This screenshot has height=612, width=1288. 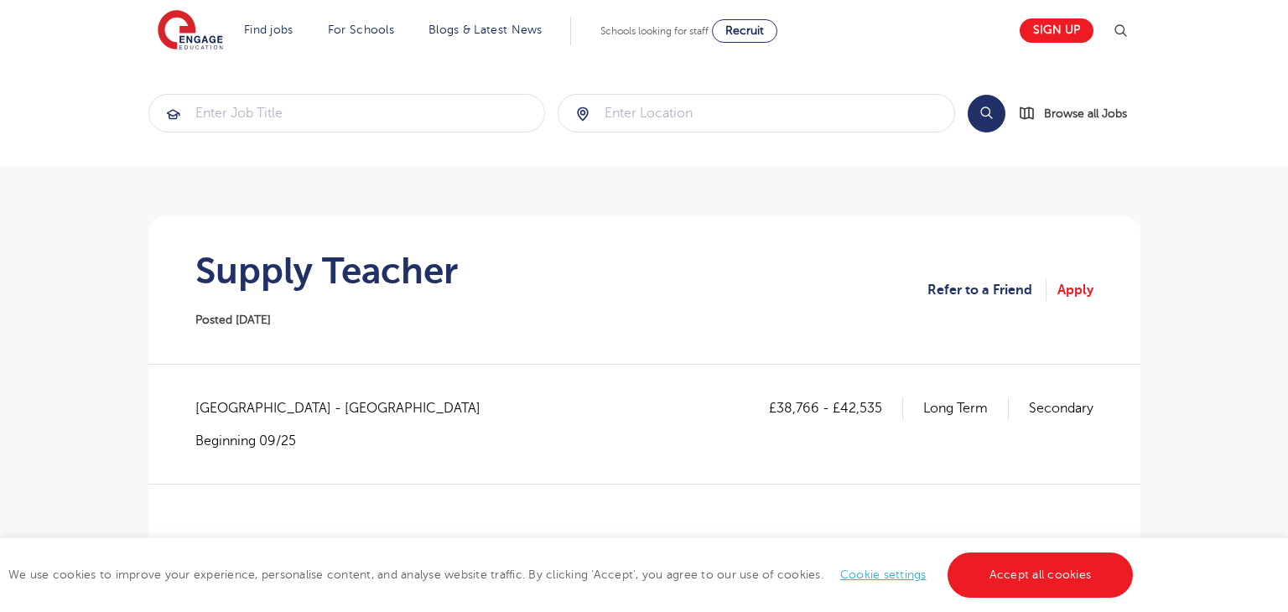 What do you see at coordinates (987, 290) in the screenshot?
I see `a: Refer to a Friend` at bounding box center [987, 290].